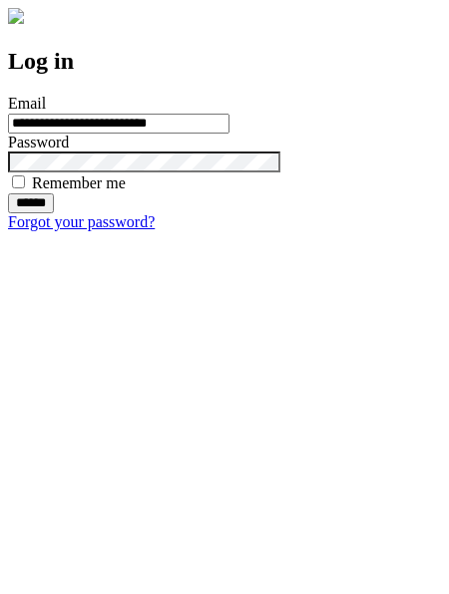  Describe the element at coordinates (27, 103) in the screenshot. I see `label: Email` at that location.